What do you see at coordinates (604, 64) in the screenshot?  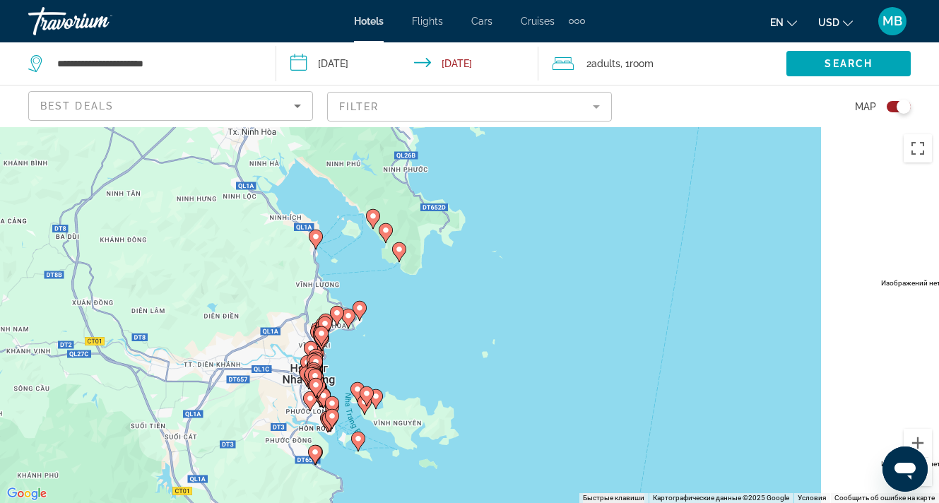 I see `span: 2` at bounding box center [604, 64].